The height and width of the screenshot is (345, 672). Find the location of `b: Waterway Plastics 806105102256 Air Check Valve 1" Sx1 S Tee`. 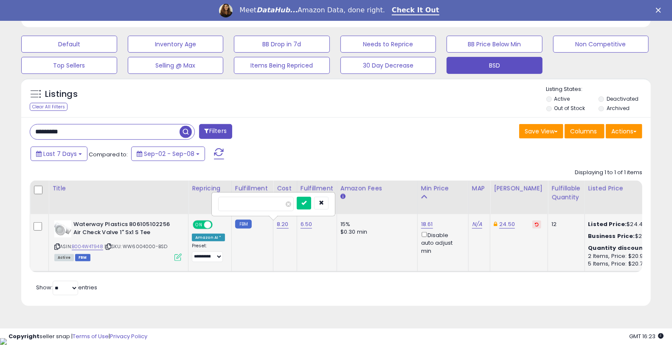

b: Waterway Plastics 806105102256 Air Check Valve 1" Sx1 S Tee is located at coordinates (125, 229).